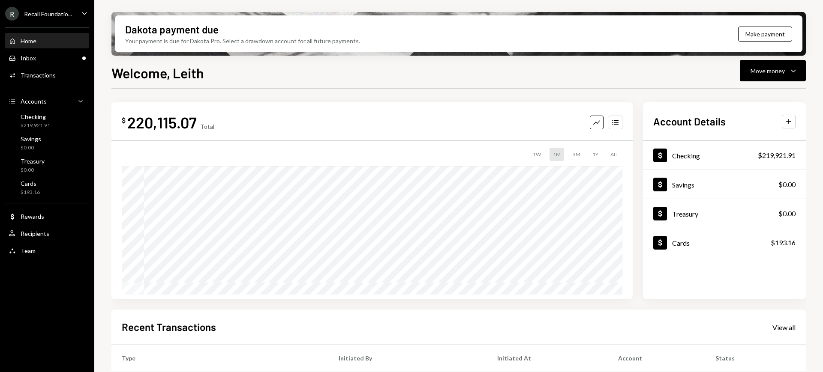  I want to click on a: Accounts, so click(47, 101).